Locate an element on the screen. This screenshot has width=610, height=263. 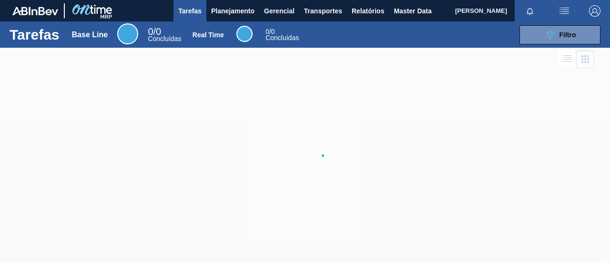
span: Master Data is located at coordinates (412, 11).